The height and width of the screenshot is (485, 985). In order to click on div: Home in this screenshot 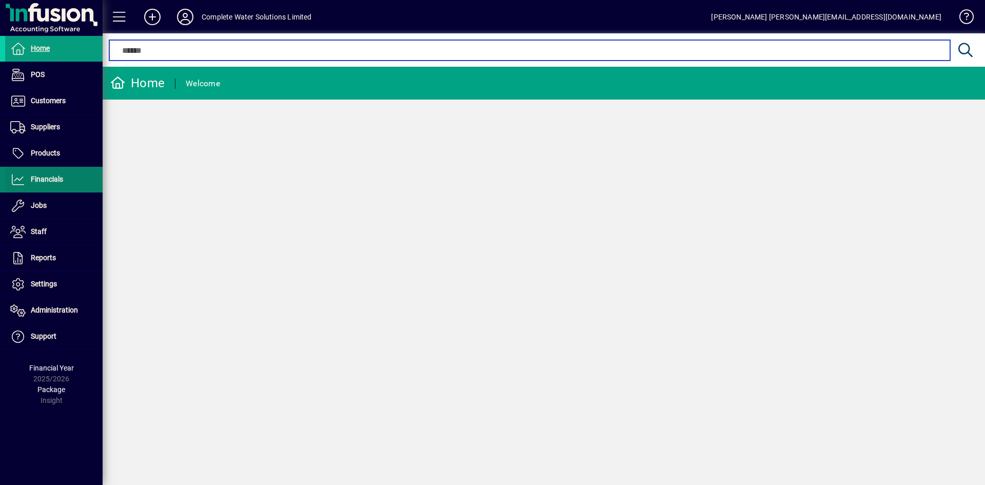, I will do `click(137, 83)`.